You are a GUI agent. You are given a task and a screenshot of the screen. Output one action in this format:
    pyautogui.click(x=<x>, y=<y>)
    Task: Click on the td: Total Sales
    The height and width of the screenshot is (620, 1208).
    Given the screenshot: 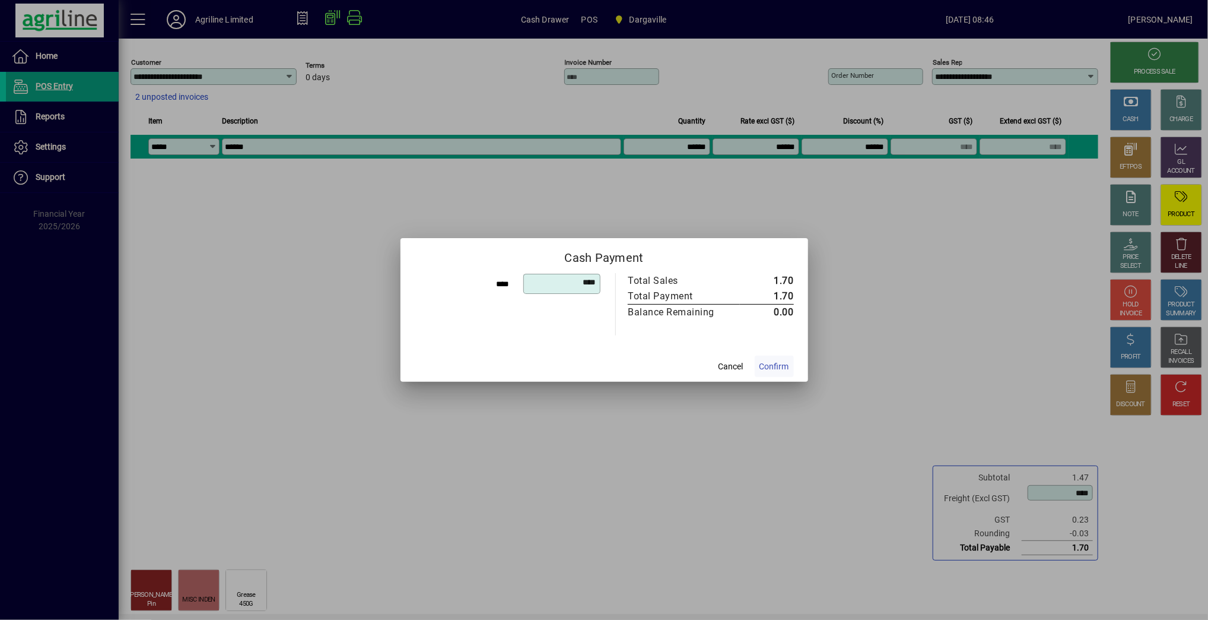 What is the action you would take?
    pyautogui.click(x=684, y=281)
    